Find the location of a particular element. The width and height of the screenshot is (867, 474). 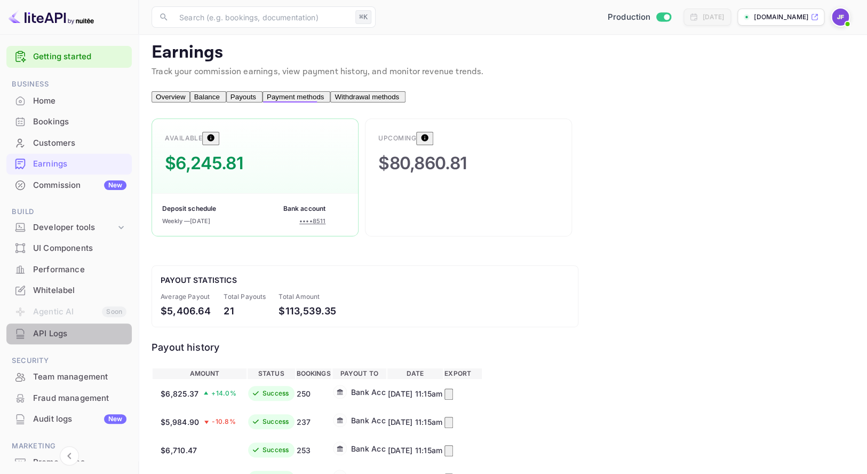

a: Performance is located at coordinates (69, 269).